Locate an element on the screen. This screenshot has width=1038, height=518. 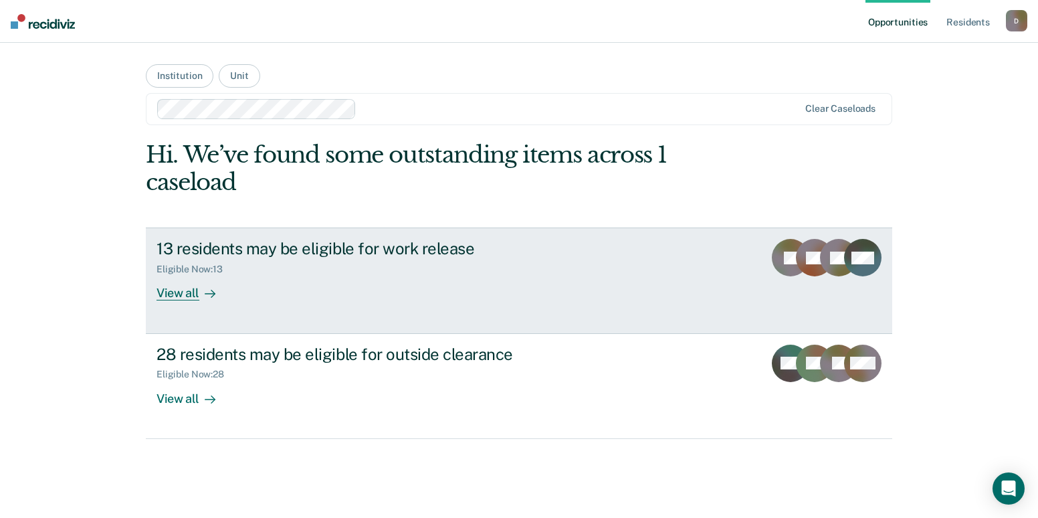
div: 13 residents may be eligible for work release is located at coordinates (391, 248).